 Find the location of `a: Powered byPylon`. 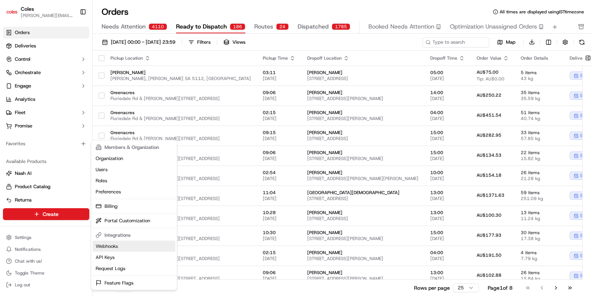

a: Powered byPylon is located at coordinates (71, 29).